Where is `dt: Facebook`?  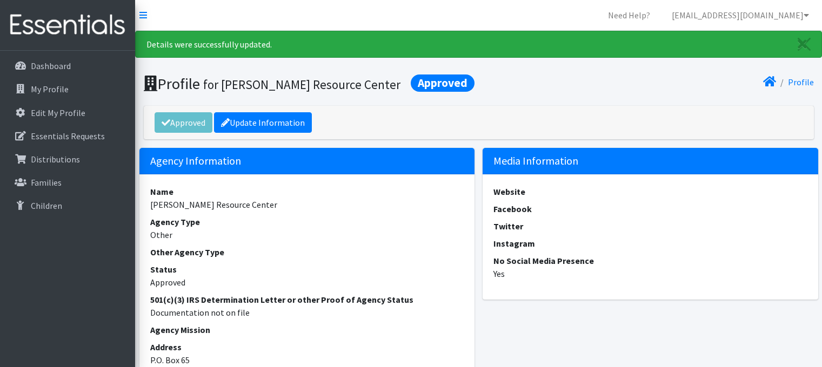
dt: Facebook is located at coordinates (650, 209).